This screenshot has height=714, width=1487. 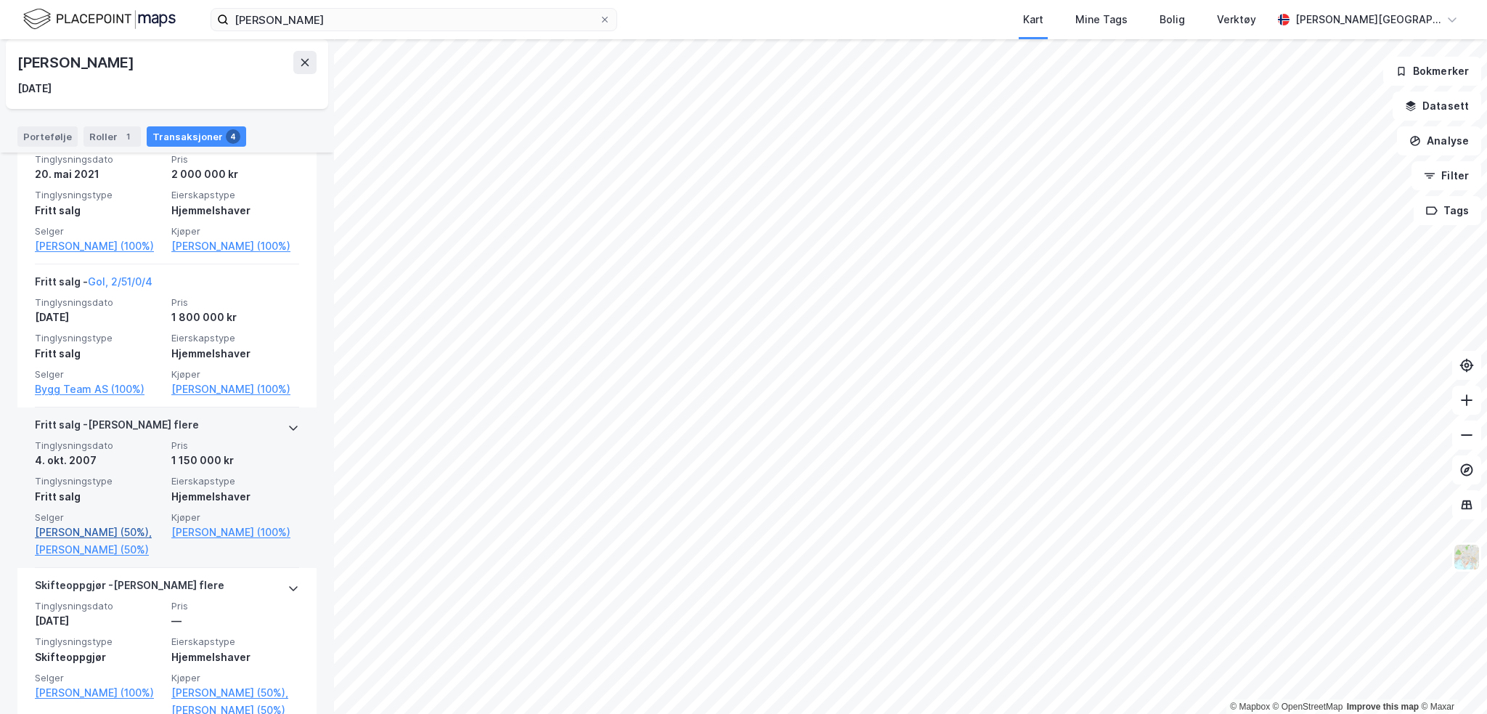 What do you see at coordinates (1172, 20) in the screenshot?
I see `div: Bolig` at bounding box center [1172, 20].